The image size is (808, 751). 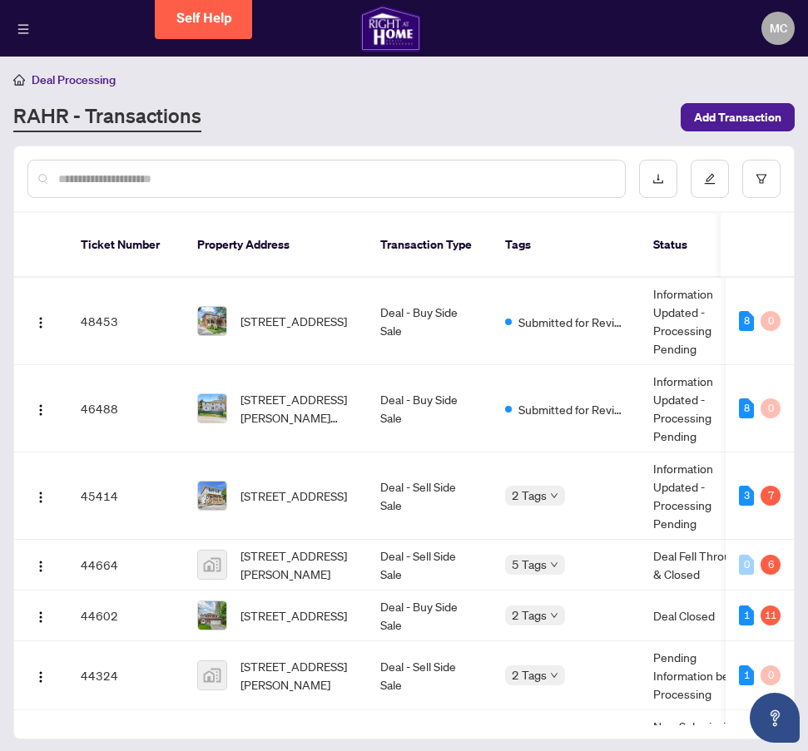 What do you see at coordinates (126, 496) in the screenshot?
I see `td: 45414` at bounding box center [126, 496].